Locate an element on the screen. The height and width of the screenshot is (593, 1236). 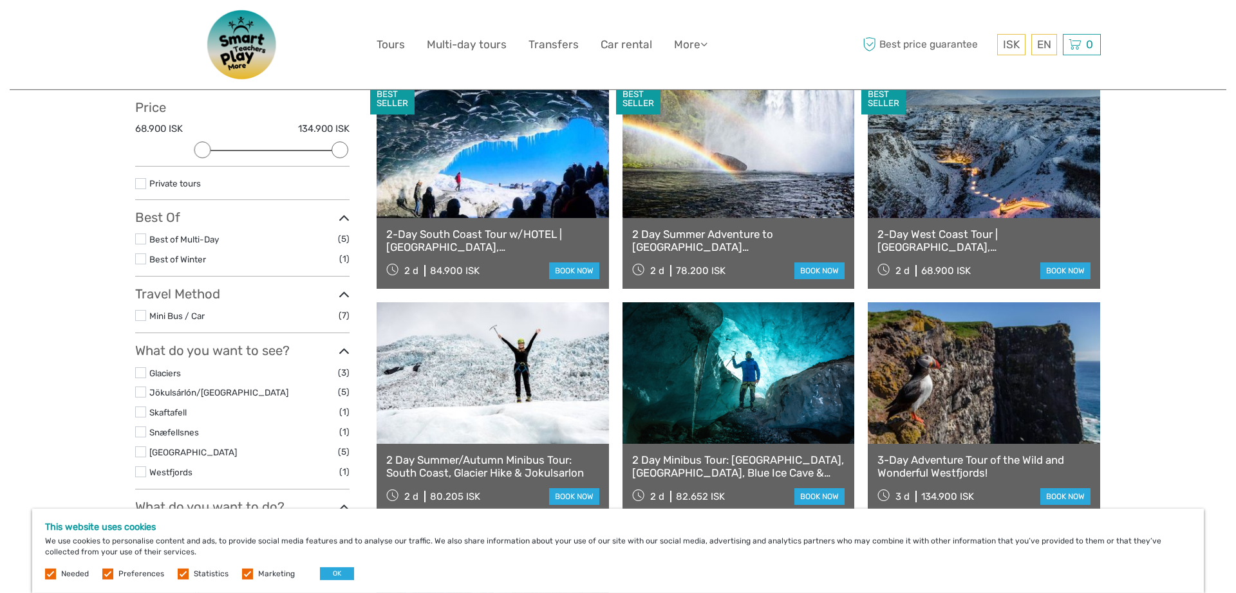
div: 78.200 ISK is located at coordinates (700, 271).